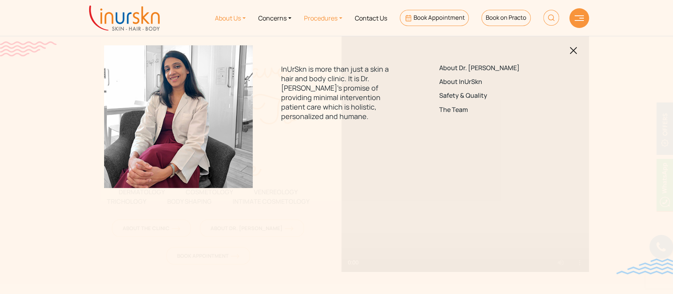  What do you see at coordinates (230, 18) in the screenshot?
I see `a: About Us` at bounding box center [230, 18].